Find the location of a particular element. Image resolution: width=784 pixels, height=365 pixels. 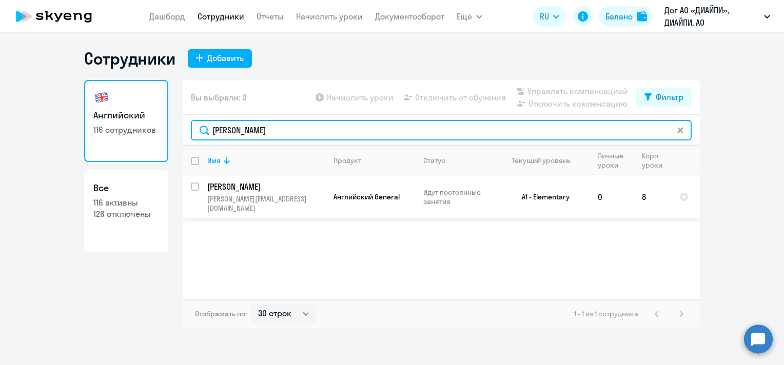

h3: Английский is located at coordinates (126, 115).